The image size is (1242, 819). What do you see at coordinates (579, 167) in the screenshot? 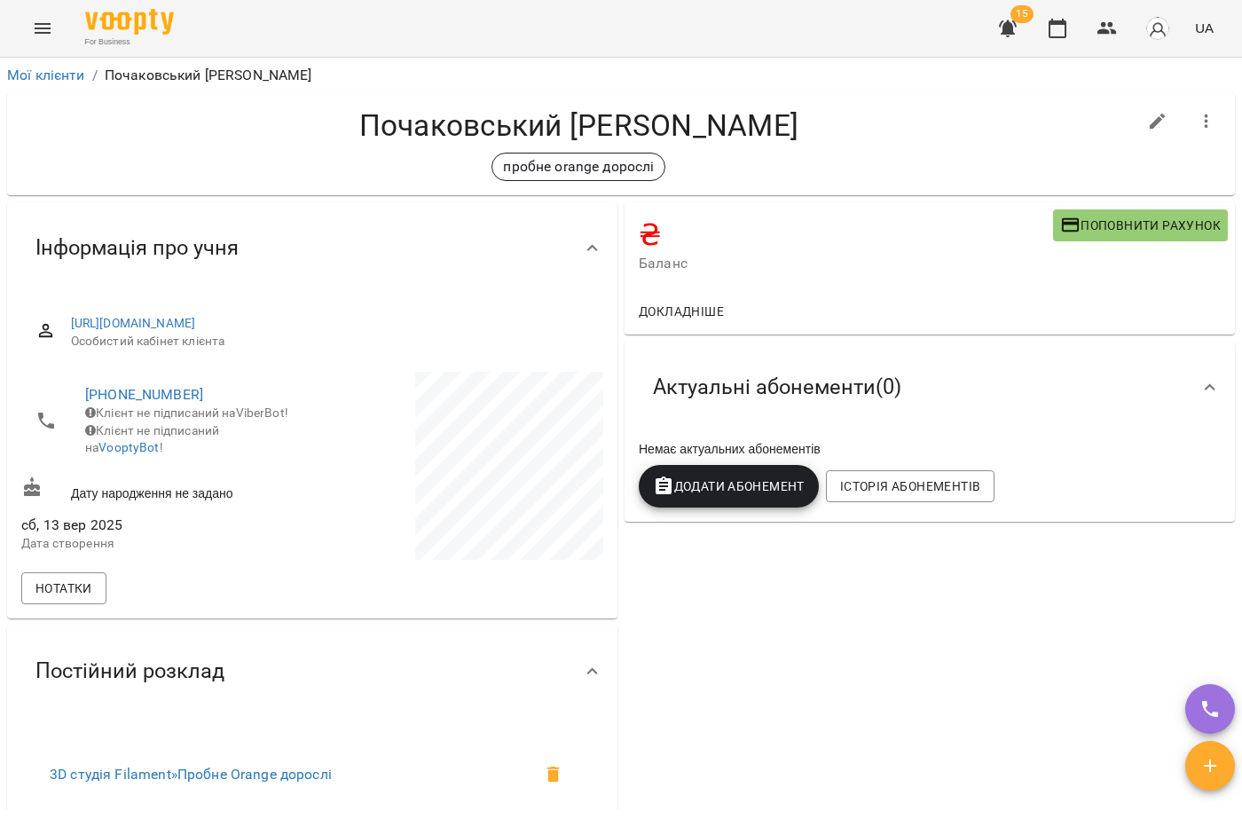
I see `div: пробне orange дорослі` at bounding box center [579, 167].